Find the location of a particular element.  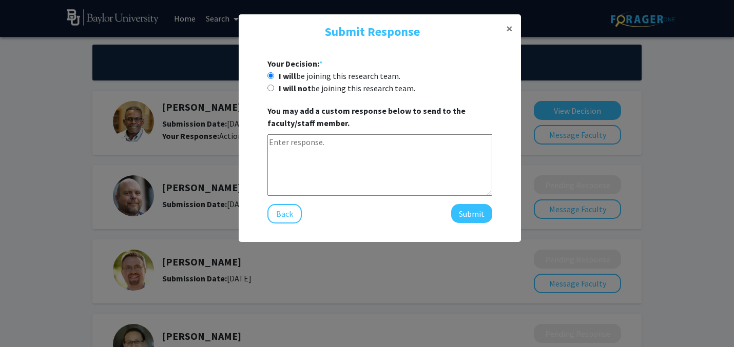

h4: Submit Response is located at coordinates (372, 32).